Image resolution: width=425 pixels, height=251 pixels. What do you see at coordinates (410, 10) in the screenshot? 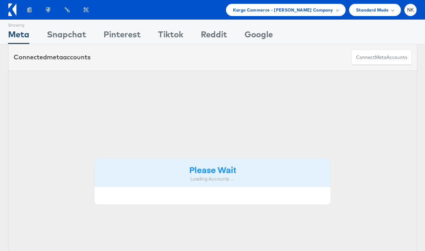
I see `span: NK` at bounding box center [410, 10].